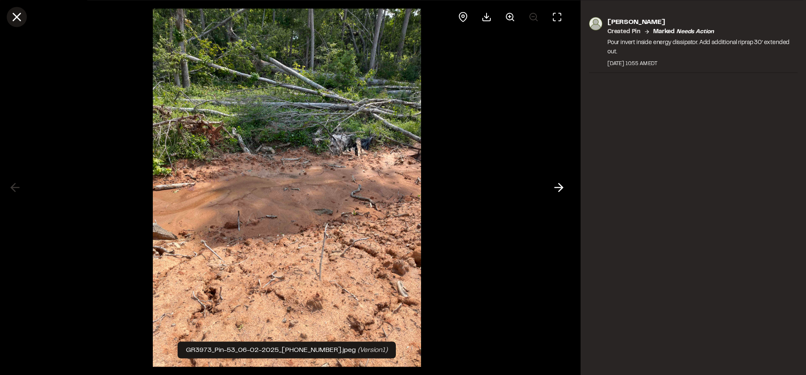 The width and height of the screenshot is (806, 375). What do you see at coordinates (596, 24) in the screenshot?
I see `img: photo` at bounding box center [596, 24].